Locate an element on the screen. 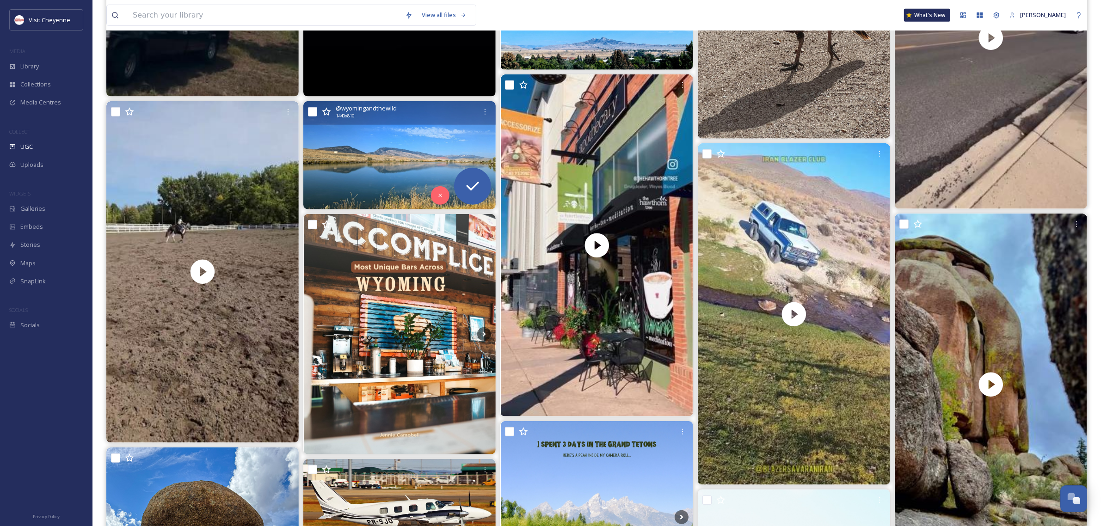 Image resolution: width=1101 pixels, height=526 pixels. span: WIDGETS is located at coordinates (20, 193).